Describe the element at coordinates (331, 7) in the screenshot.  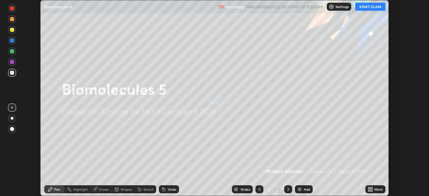
I see `img: class-settings-icons` at that location.